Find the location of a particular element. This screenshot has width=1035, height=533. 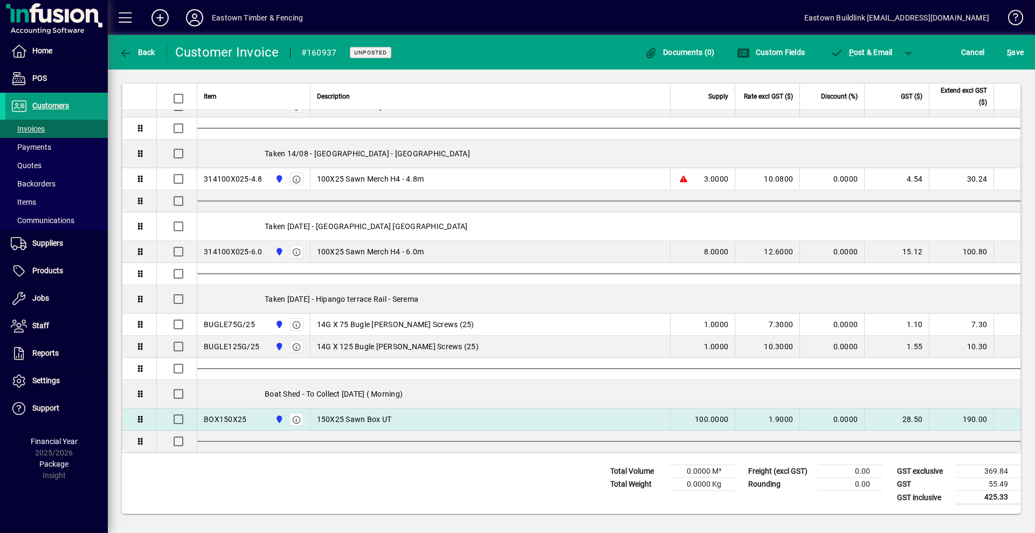

span: ave is located at coordinates (1015, 52).